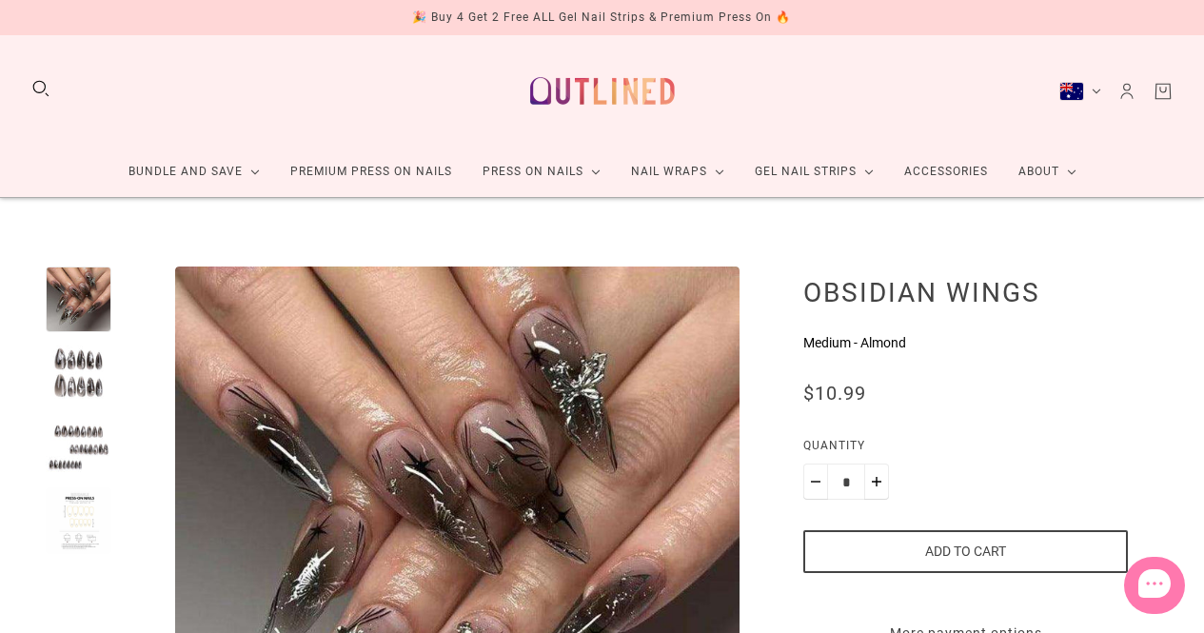 The image size is (1204, 633). What do you see at coordinates (1047, 171) in the screenshot?
I see `a: About` at bounding box center [1047, 171].